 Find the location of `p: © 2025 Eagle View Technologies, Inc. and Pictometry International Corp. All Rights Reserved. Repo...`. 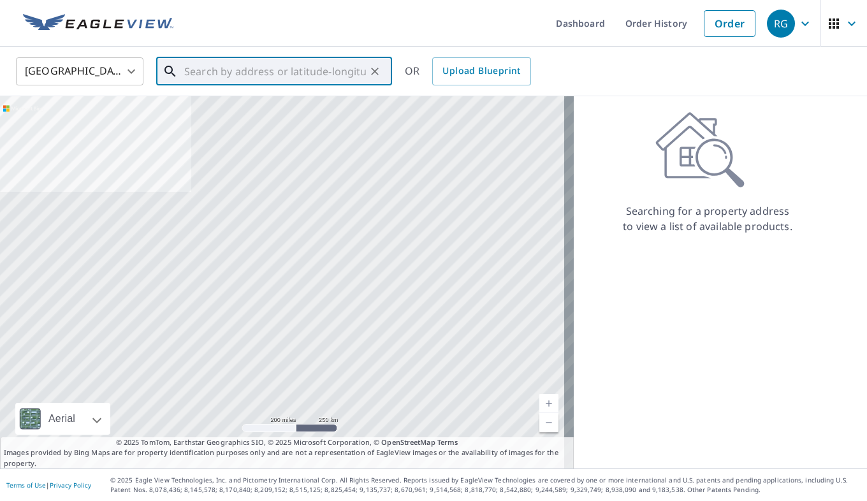

p: © 2025 Eagle View Technologies, Inc. and Pictometry International Corp. All Rights Reserved. Repo... is located at coordinates (485, 485).